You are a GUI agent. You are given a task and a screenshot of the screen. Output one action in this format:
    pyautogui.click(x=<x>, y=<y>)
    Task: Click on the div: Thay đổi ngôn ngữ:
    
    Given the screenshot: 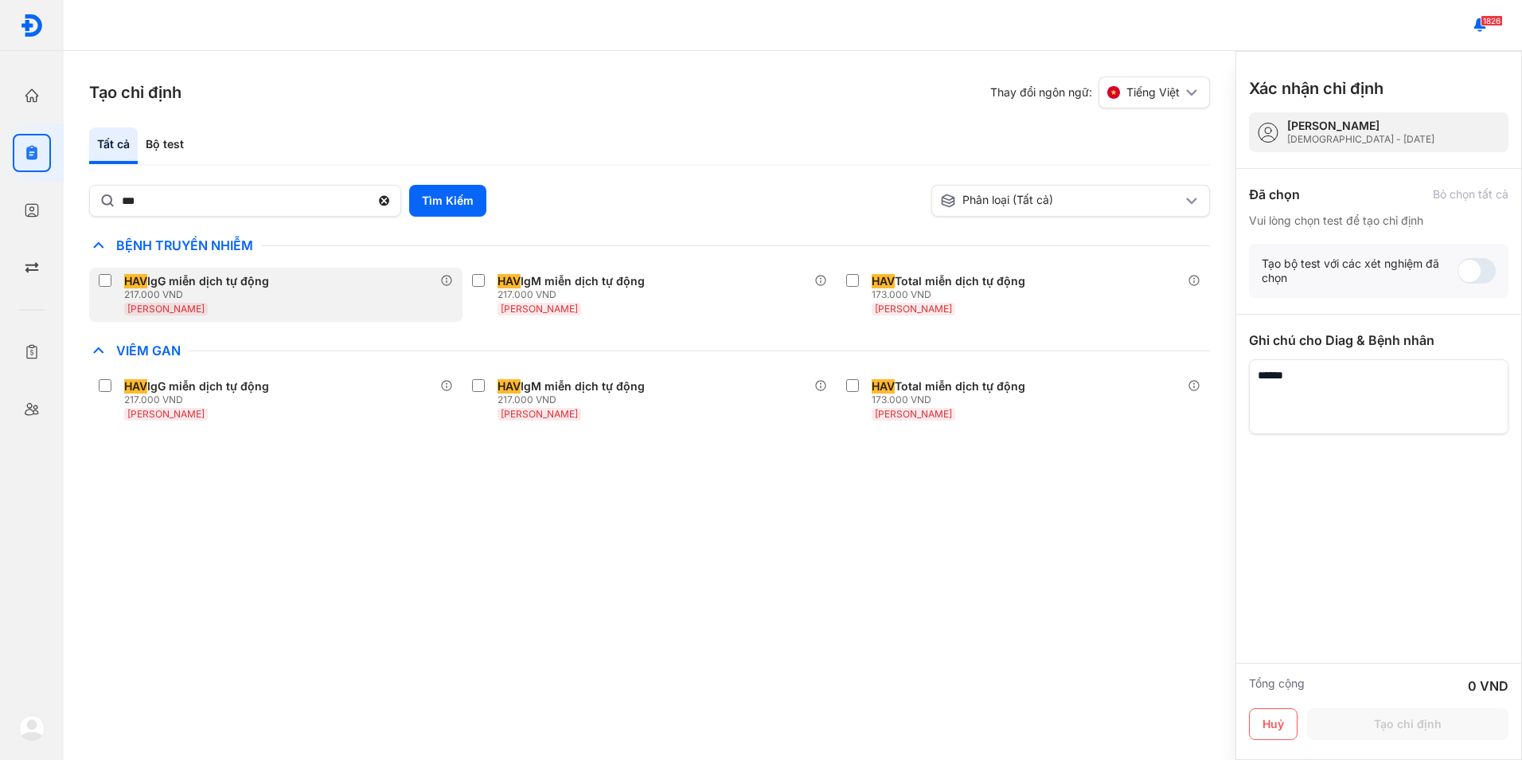 What is the action you would take?
    pyautogui.click(x=1100, y=92)
    